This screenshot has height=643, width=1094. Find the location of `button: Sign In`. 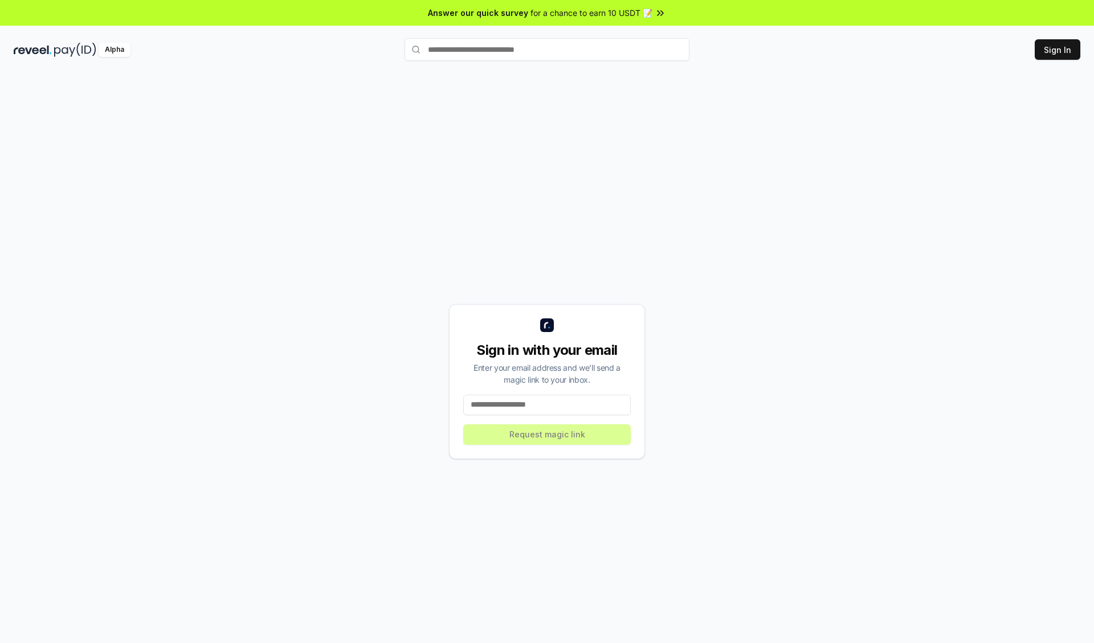

button: Sign In is located at coordinates (1058, 50).